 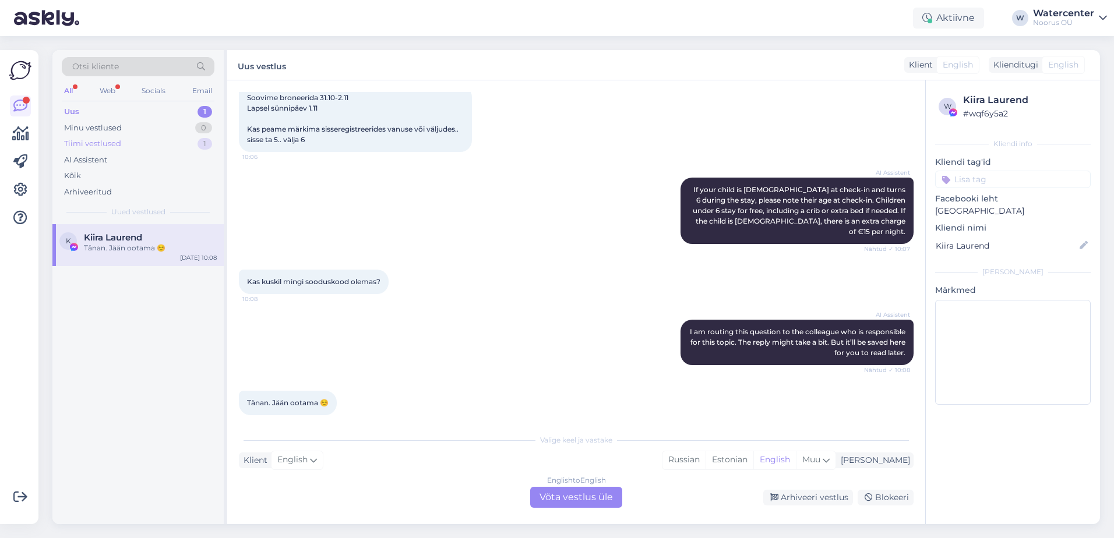 What do you see at coordinates (93, 128) in the screenshot?
I see `div: Minu vestlused` at bounding box center [93, 128].